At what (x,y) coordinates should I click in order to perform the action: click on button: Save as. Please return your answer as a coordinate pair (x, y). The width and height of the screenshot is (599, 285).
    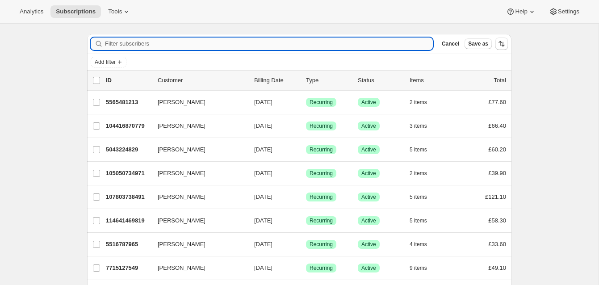
    Looking at the image, I should click on (478, 44).